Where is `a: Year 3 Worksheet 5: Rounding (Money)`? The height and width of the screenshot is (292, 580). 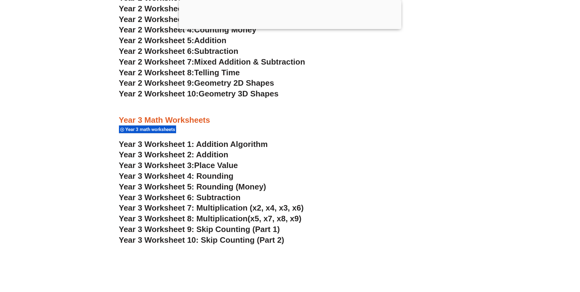
a: Year 3 Worksheet 5: Rounding (Money) is located at coordinates (193, 186).